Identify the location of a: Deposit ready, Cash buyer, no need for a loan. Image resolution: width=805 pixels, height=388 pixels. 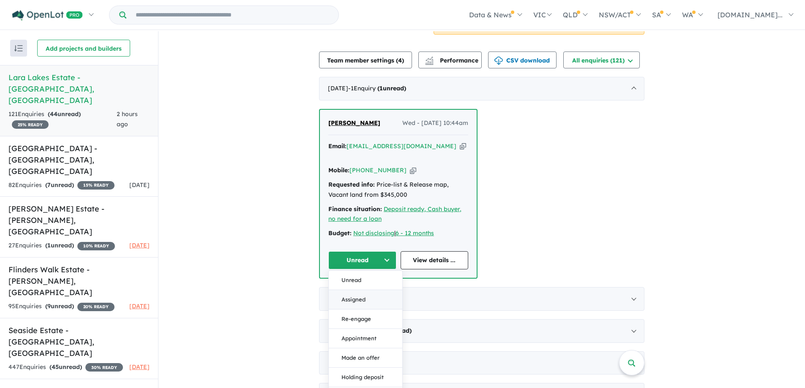
(395, 214).